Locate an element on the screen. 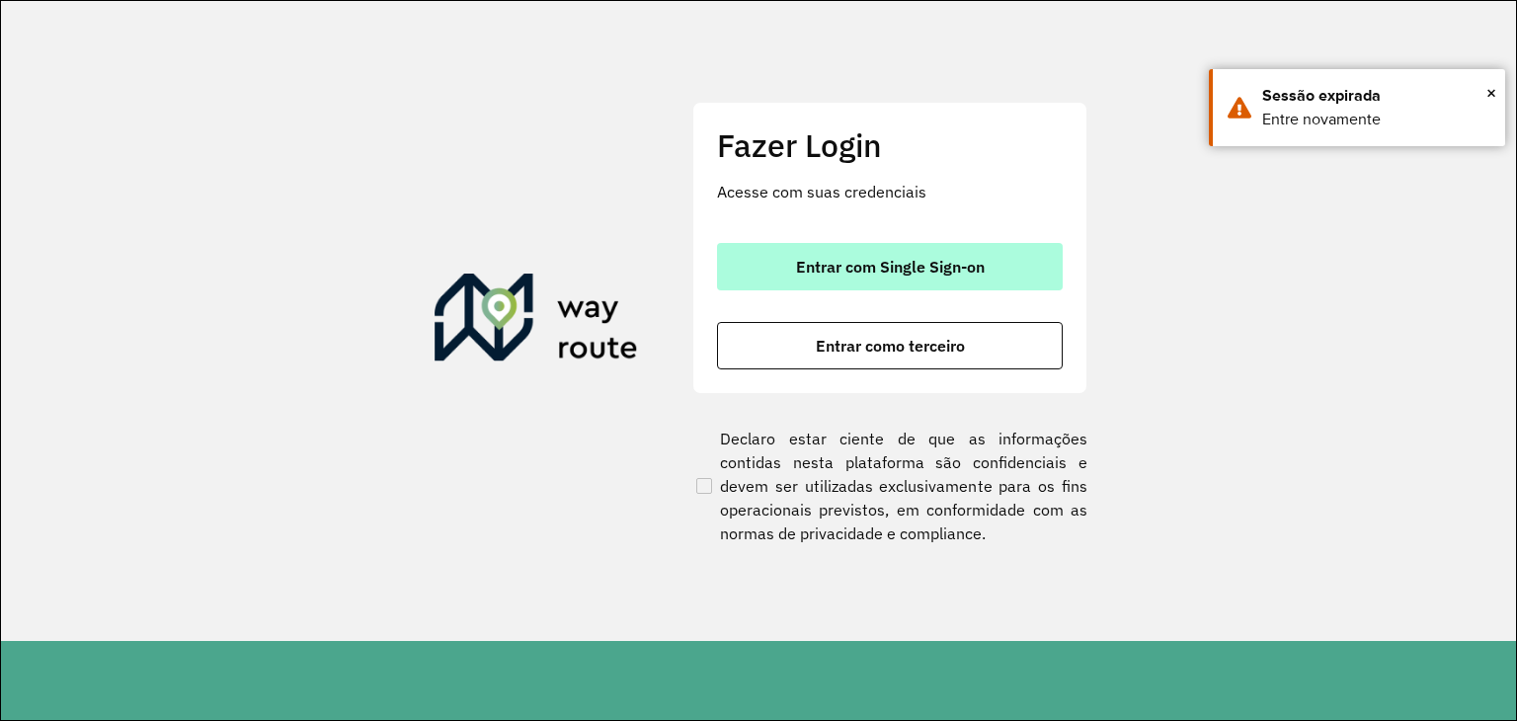 This screenshot has width=1517, height=721. div: Sessão expirada is located at coordinates (1376, 96).